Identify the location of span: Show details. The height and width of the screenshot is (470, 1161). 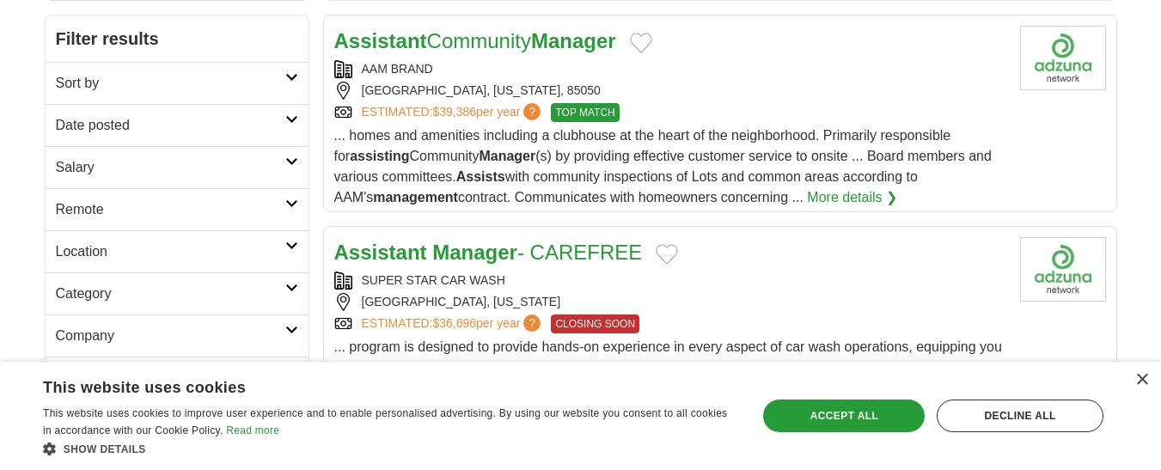
(105, 449).